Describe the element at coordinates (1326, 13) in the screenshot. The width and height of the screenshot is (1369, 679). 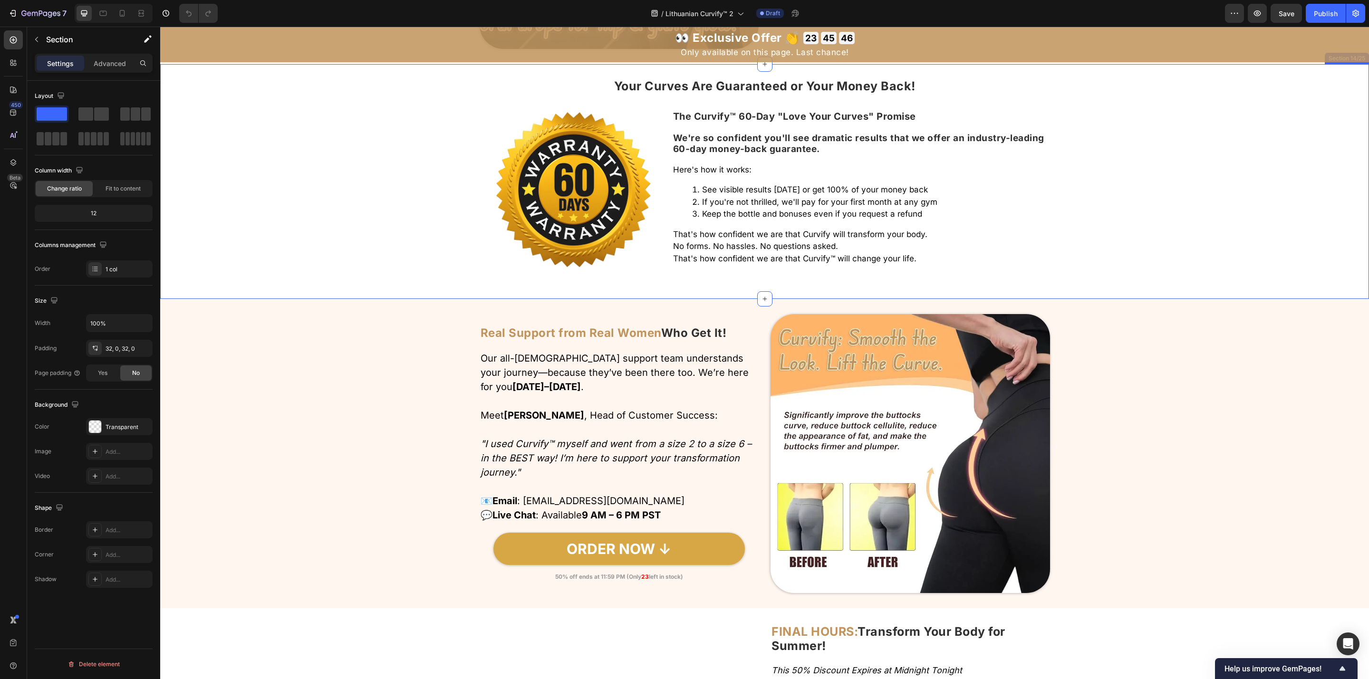
I see `div: Publish` at that location.